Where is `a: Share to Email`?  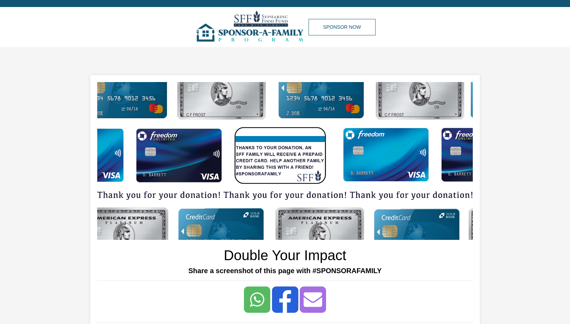
a: Share to Email is located at coordinates (313, 300).